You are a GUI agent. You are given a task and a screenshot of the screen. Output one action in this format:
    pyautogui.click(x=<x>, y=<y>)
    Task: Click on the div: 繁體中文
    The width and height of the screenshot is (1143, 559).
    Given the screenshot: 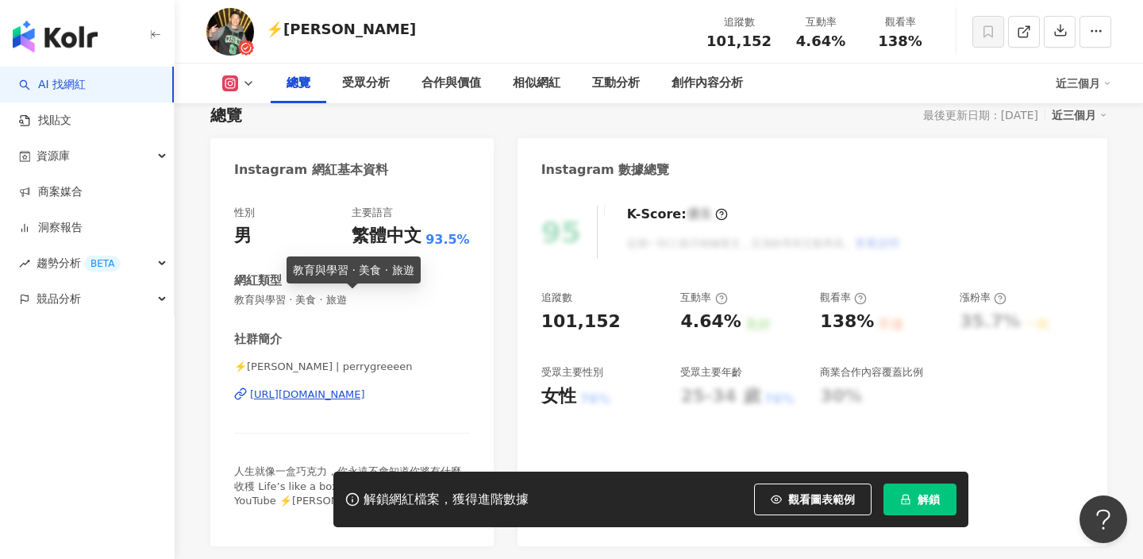 What is the action you would take?
    pyautogui.click(x=387, y=236)
    